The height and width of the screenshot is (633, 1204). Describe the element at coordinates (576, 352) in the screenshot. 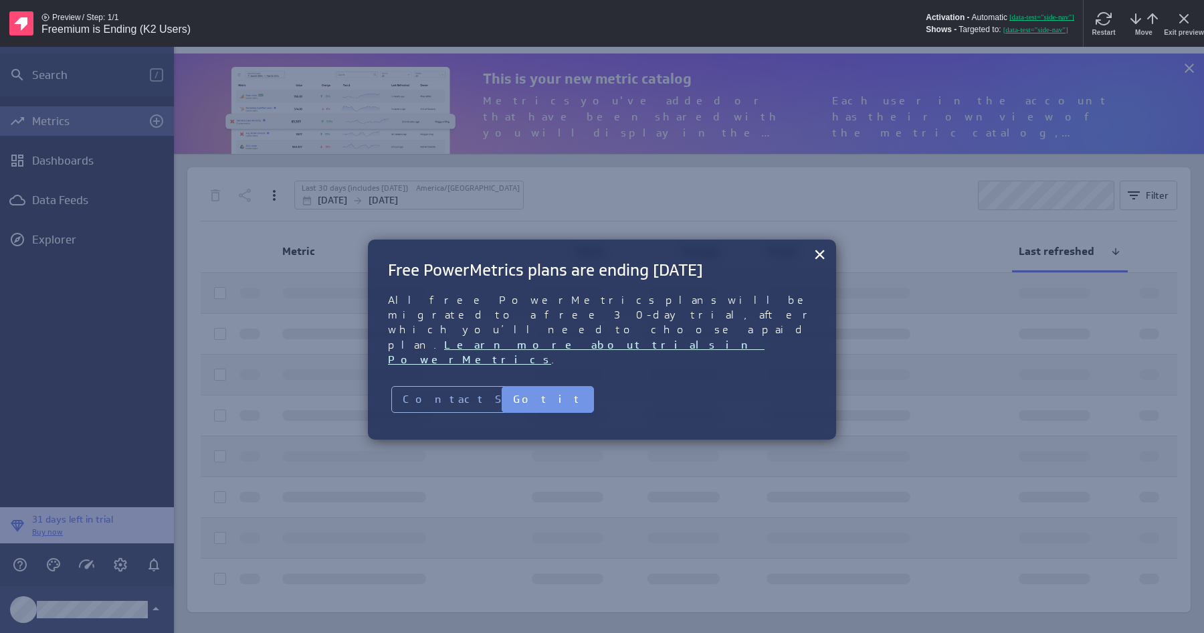

I see `a: Learn more about trials in PowerMetrics` at that location.